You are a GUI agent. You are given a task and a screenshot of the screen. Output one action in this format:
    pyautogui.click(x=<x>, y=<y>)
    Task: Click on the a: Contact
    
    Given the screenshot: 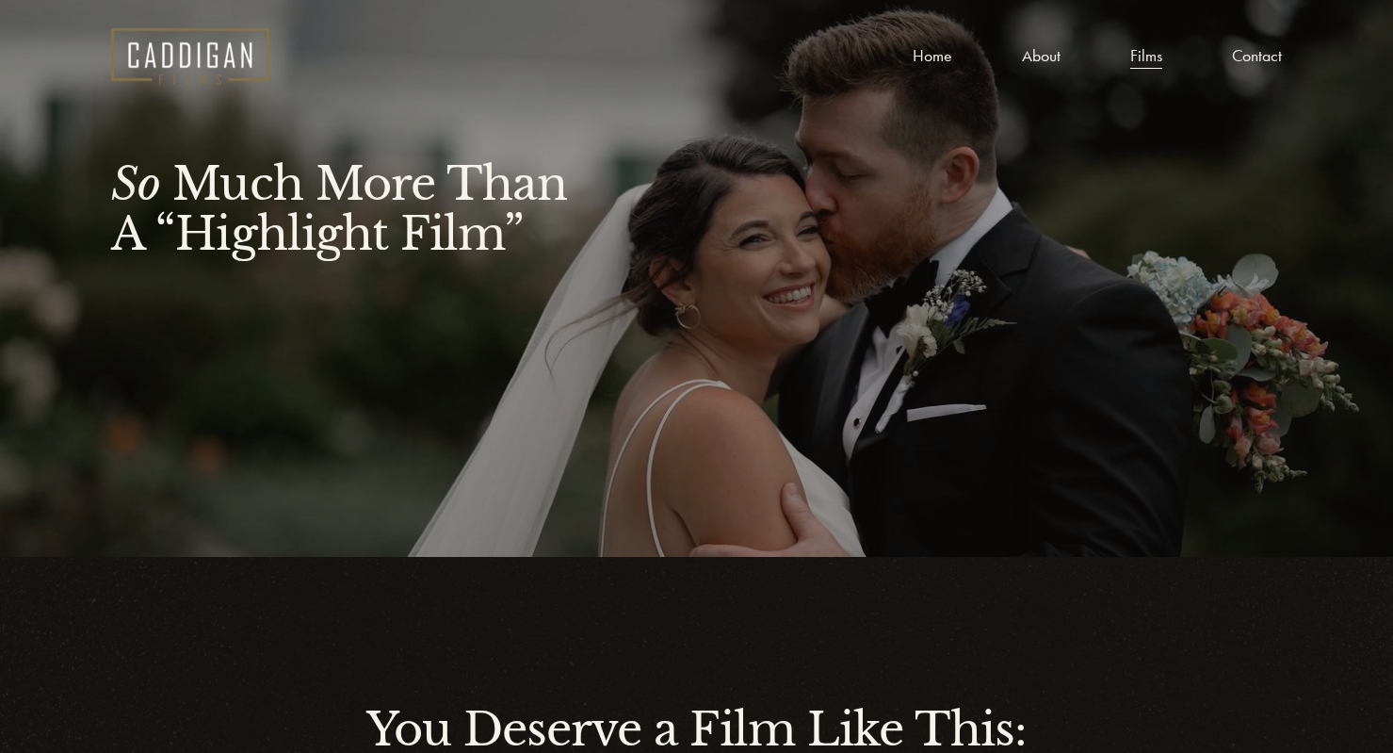 What is the action you would take?
    pyautogui.click(x=1257, y=56)
    